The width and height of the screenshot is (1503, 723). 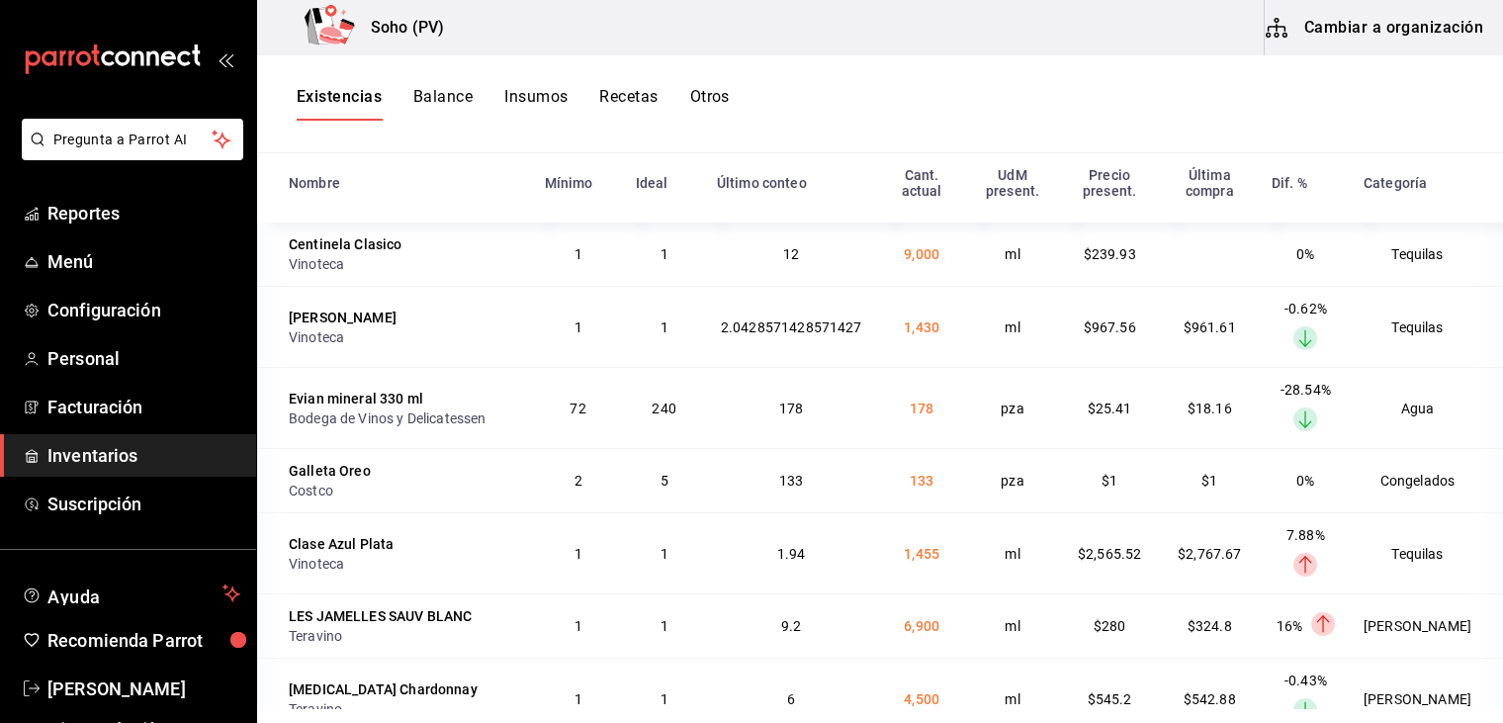 I want to click on div: Centinela Clasico, so click(x=345, y=244).